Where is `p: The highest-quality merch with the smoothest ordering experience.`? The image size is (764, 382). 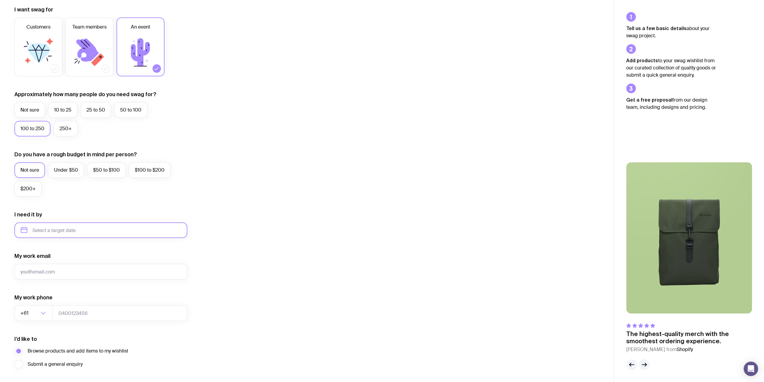
p: The highest-quality merch with the smoothest ordering experience. is located at coordinates (689, 337).